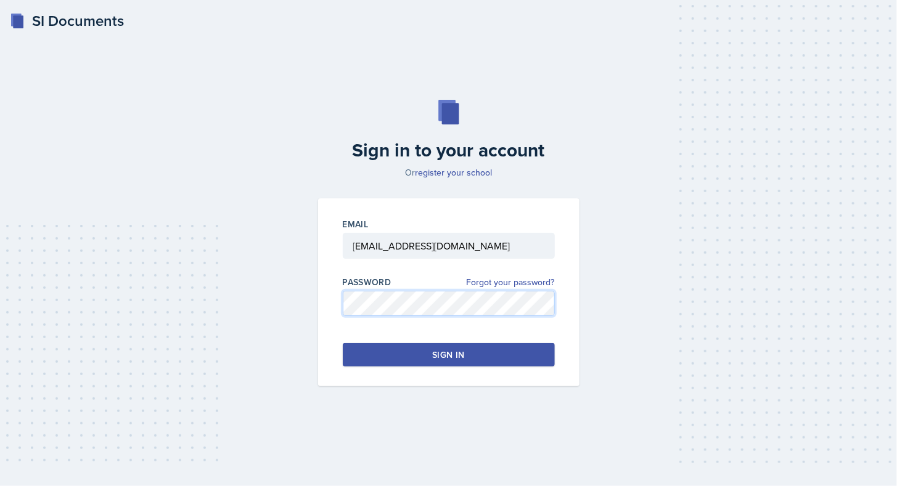 This screenshot has width=897, height=486. Describe the element at coordinates (367, 282) in the screenshot. I see `label: Password` at that location.